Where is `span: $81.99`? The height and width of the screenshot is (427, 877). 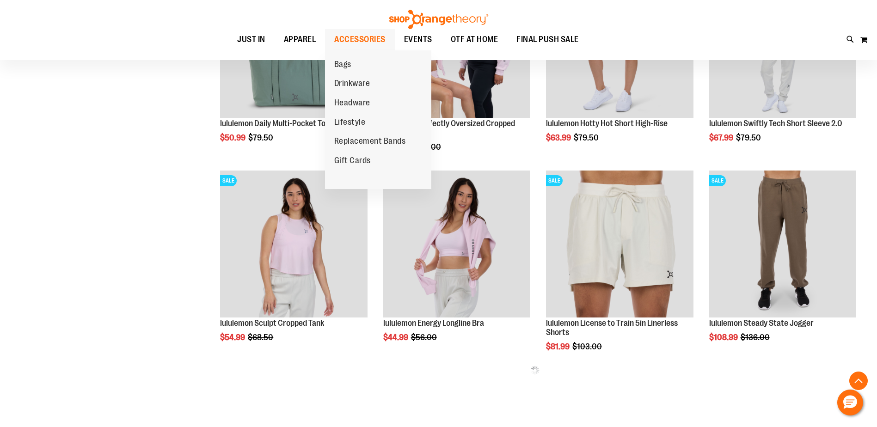 span: $81.99 is located at coordinates (558, 347).